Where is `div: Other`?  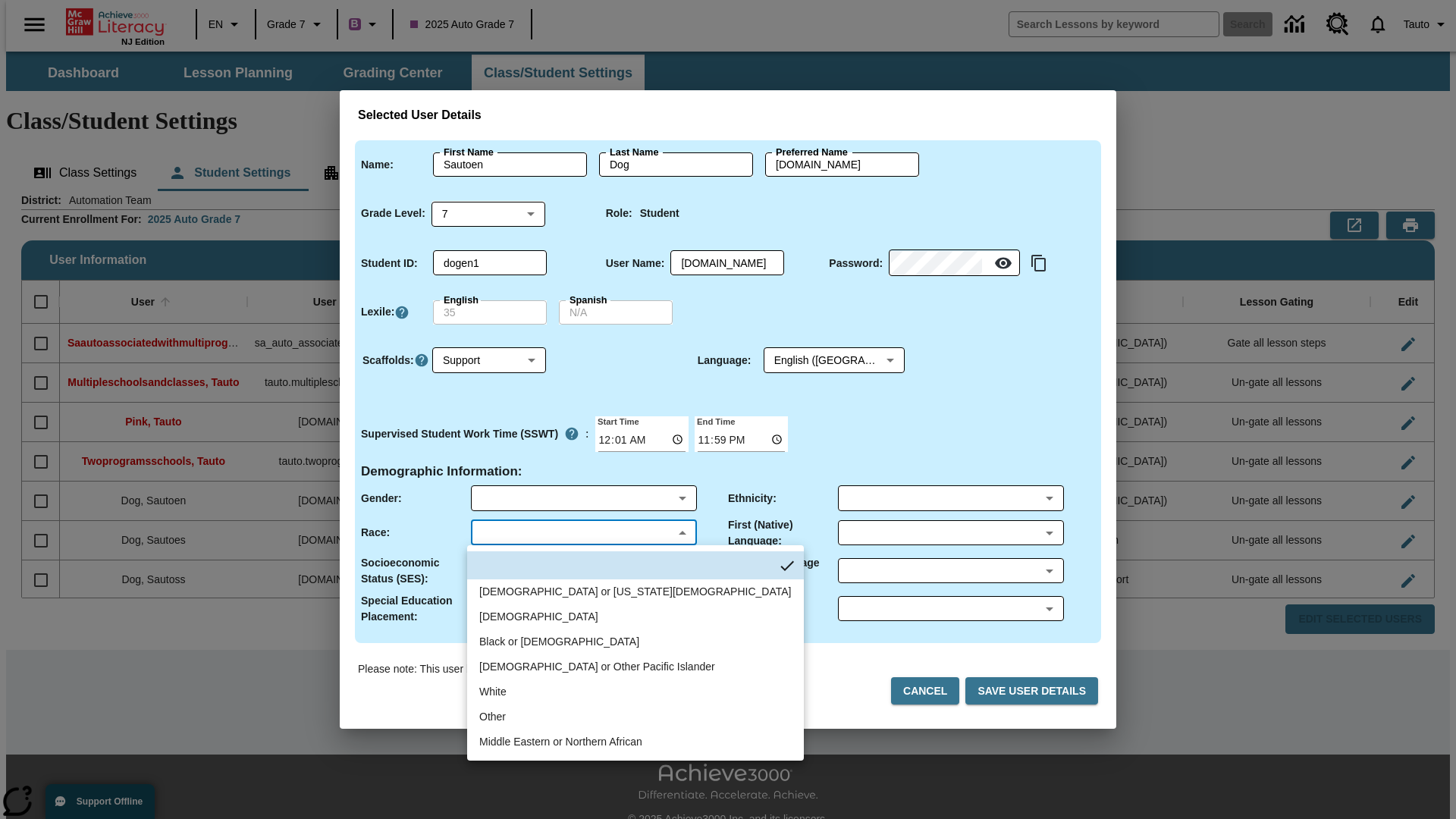 div: Other is located at coordinates (492, 717).